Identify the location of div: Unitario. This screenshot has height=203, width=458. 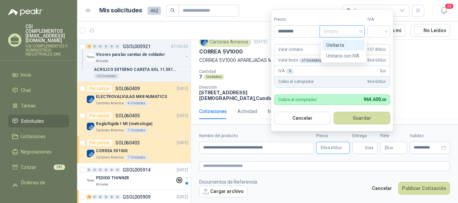
(343, 45).